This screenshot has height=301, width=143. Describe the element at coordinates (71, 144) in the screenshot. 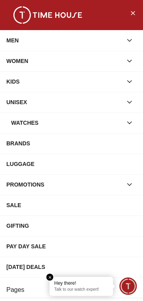

I see `div: BRANDS` at that location.